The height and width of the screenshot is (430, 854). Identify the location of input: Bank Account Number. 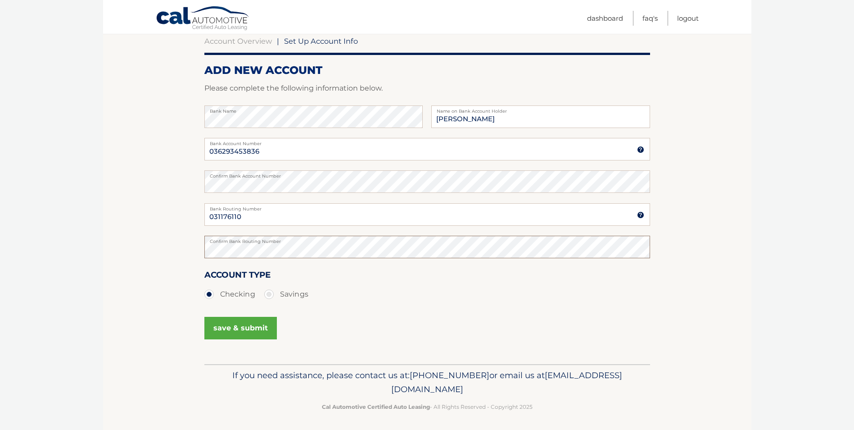
(427, 149).